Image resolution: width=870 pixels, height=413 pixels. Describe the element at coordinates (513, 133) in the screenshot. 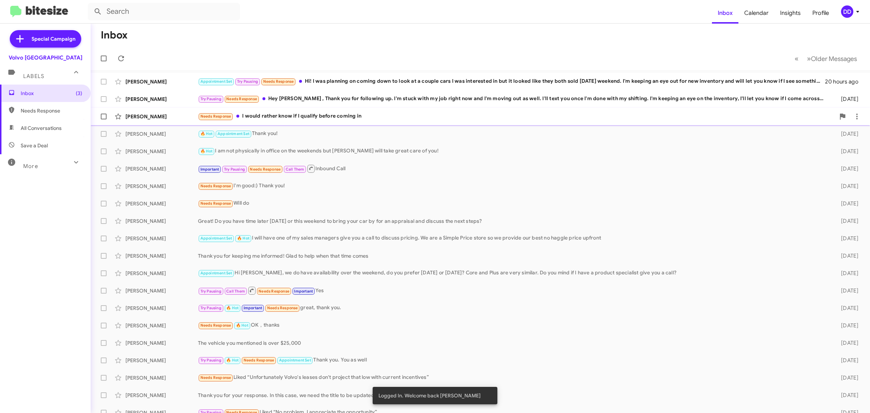

I see `div: Thank you!` at that location.